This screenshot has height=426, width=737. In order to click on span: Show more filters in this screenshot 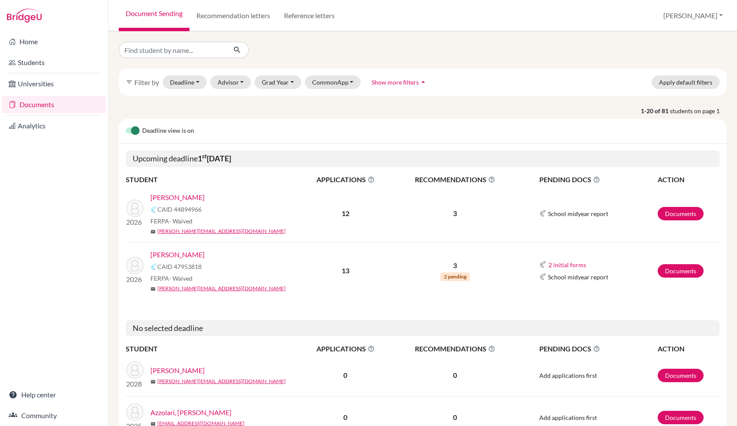, I will do `click(395, 82)`.